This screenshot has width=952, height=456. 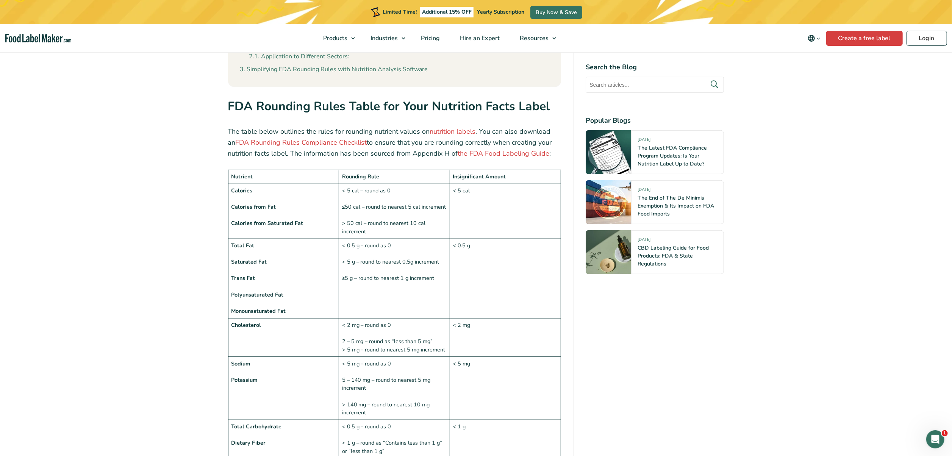 What do you see at coordinates (38, 38) in the screenshot?
I see `a: Food Label Maker homepage` at bounding box center [38, 38].